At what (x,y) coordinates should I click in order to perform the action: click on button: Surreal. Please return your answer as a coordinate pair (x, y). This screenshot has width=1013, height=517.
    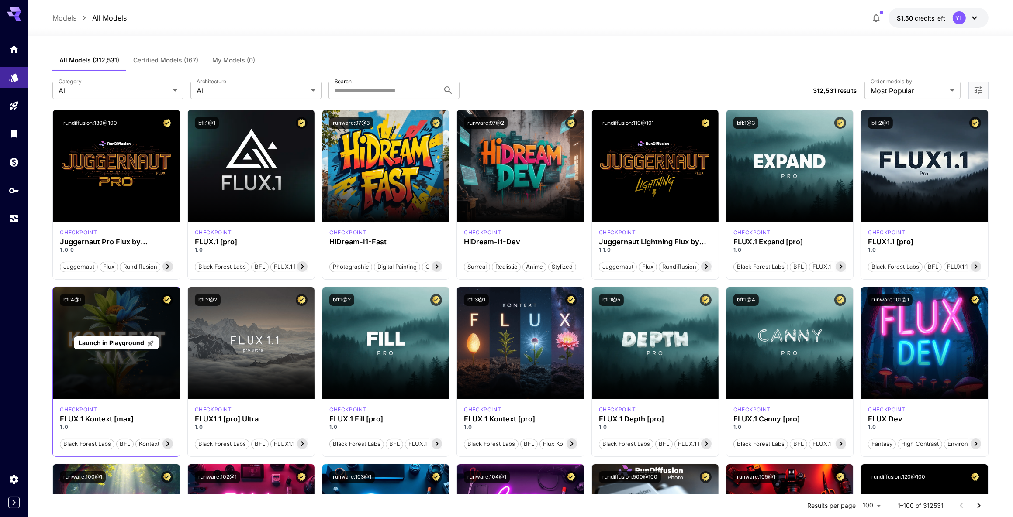
    Looking at the image, I should click on (477, 267).